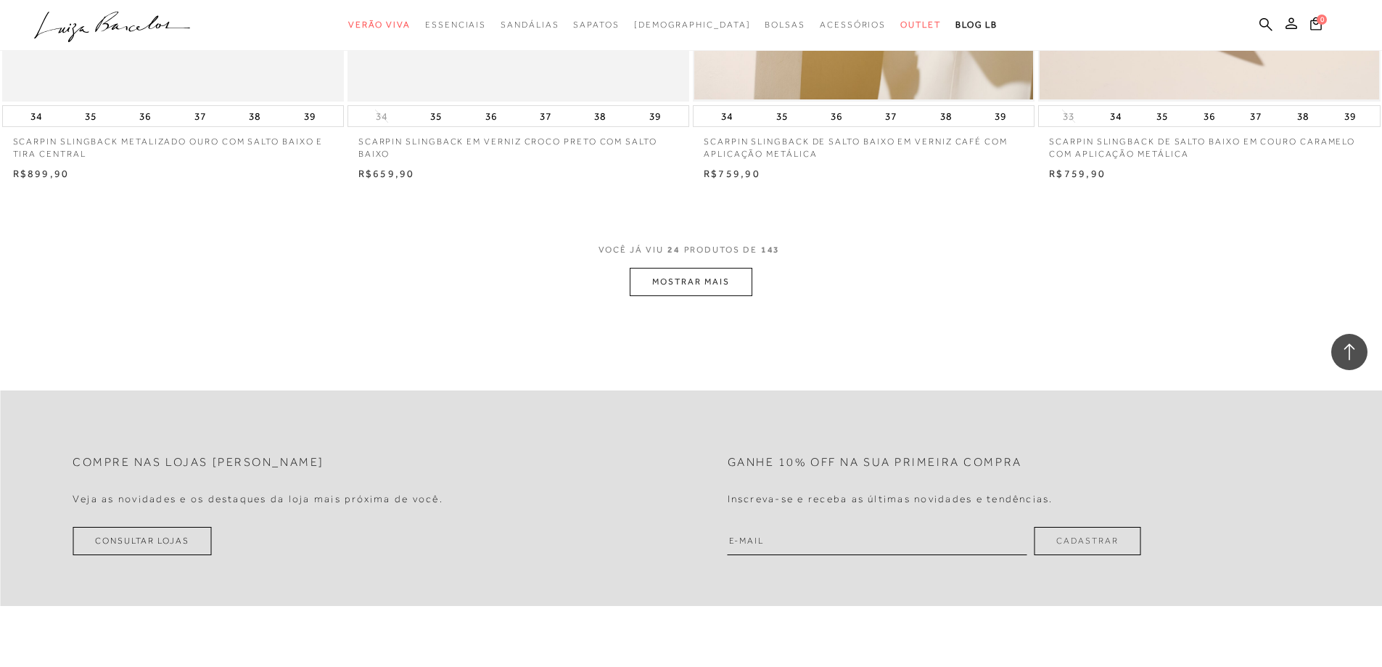  What do you see at coordinates (890, 499) in the screenshot?
I see `h4: Inscreva-se e receba as últimas novidades e tendências.` at bounding box center [890, 499].